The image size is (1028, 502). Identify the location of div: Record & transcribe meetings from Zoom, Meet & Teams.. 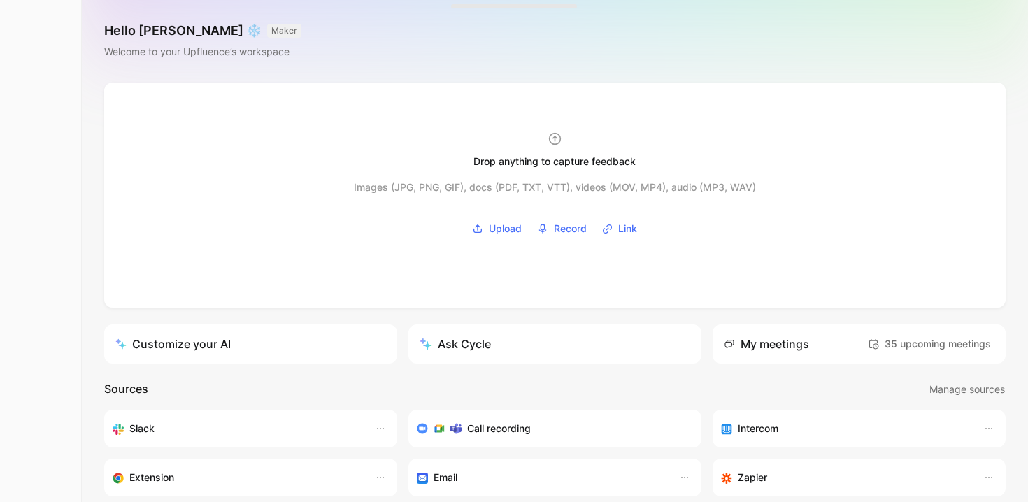
(549, 429).